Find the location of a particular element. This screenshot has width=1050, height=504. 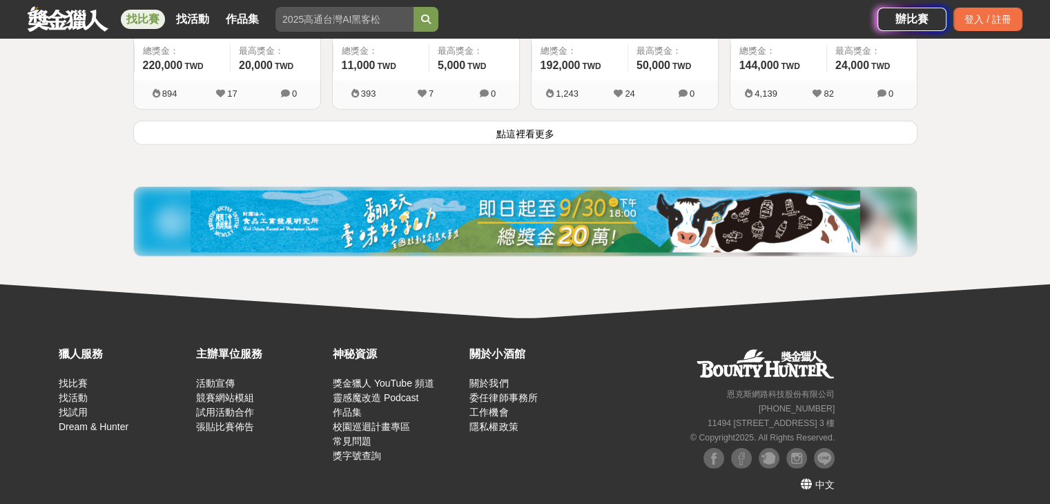

a: 辦比賽 is located at coordinates (912, 19).